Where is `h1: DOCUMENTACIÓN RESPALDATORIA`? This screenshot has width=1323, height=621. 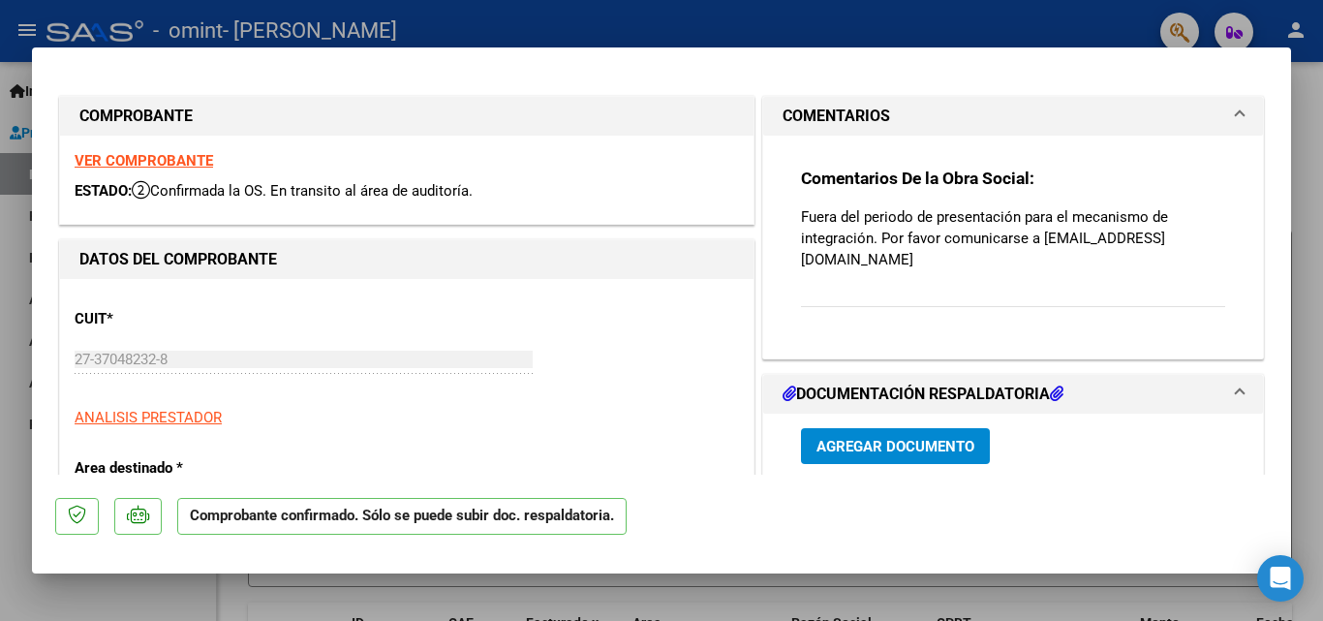
h1: DOCUMENTACIÓN RESPALDATORIA is located at coordinates (923, 394).